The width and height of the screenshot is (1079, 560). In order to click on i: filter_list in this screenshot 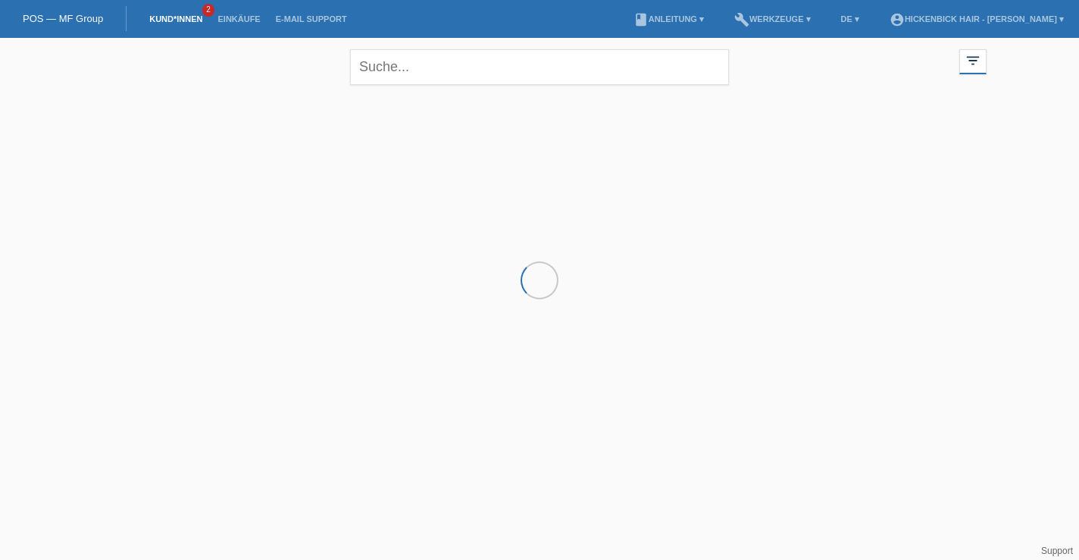, I will do `click(973, 61)`.